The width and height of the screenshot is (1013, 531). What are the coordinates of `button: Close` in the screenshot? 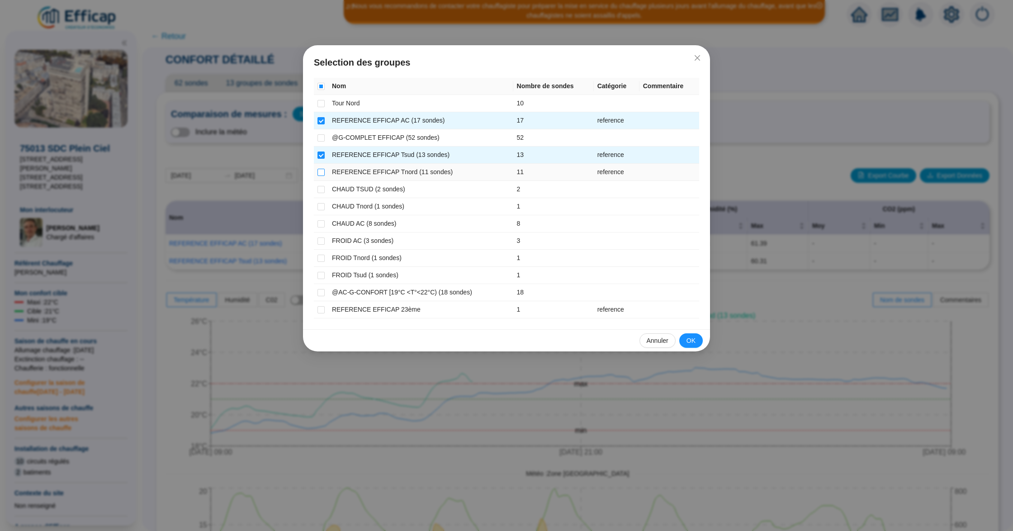 It's located at (697, 58).